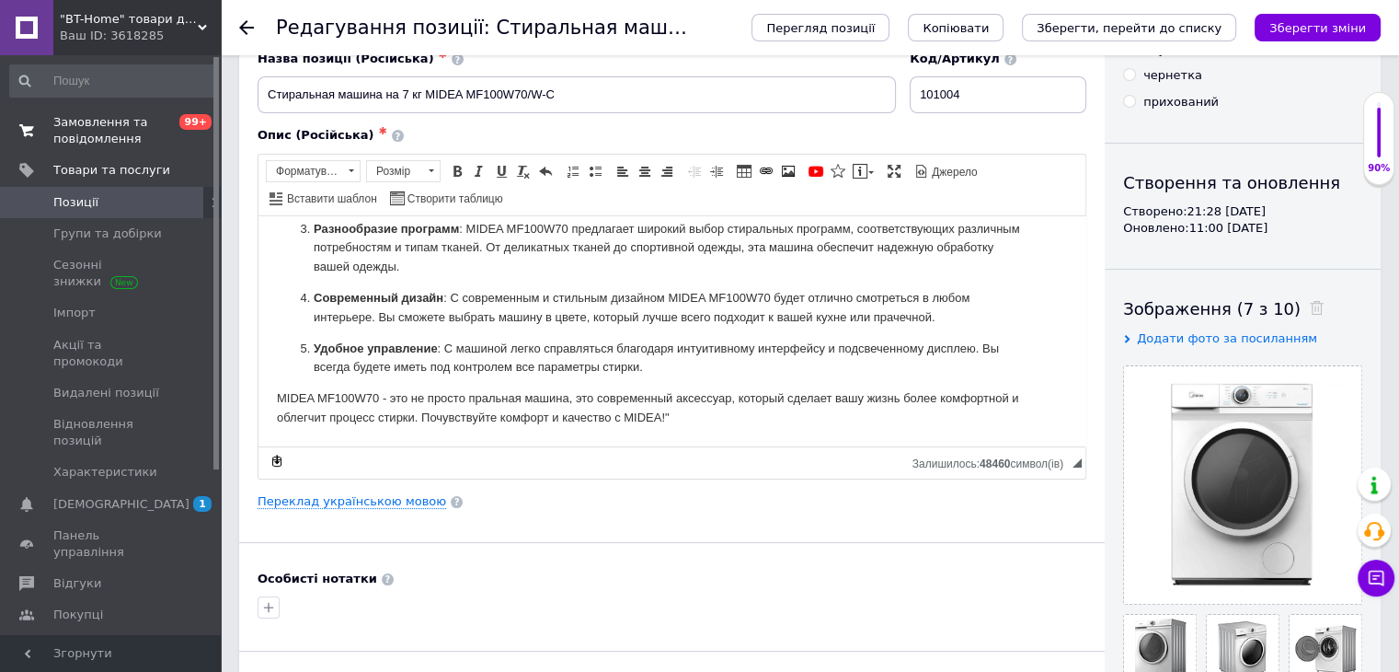  I want to click on span: Опис (Російська), so click(316, 134).